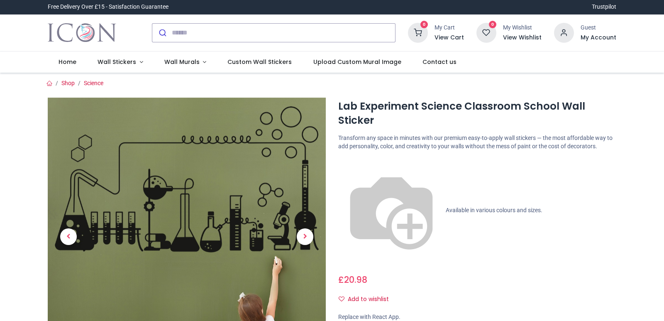 The height and width of the screenshot is (321, 664). I want to click on span: Logo of Icon Wall Stickers, so click(82, 33).